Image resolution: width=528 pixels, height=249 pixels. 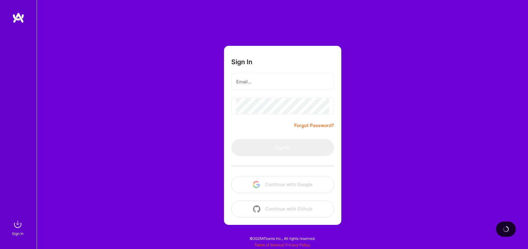 I want to click on a: Forgot Password?, so click(x=314, y=126).